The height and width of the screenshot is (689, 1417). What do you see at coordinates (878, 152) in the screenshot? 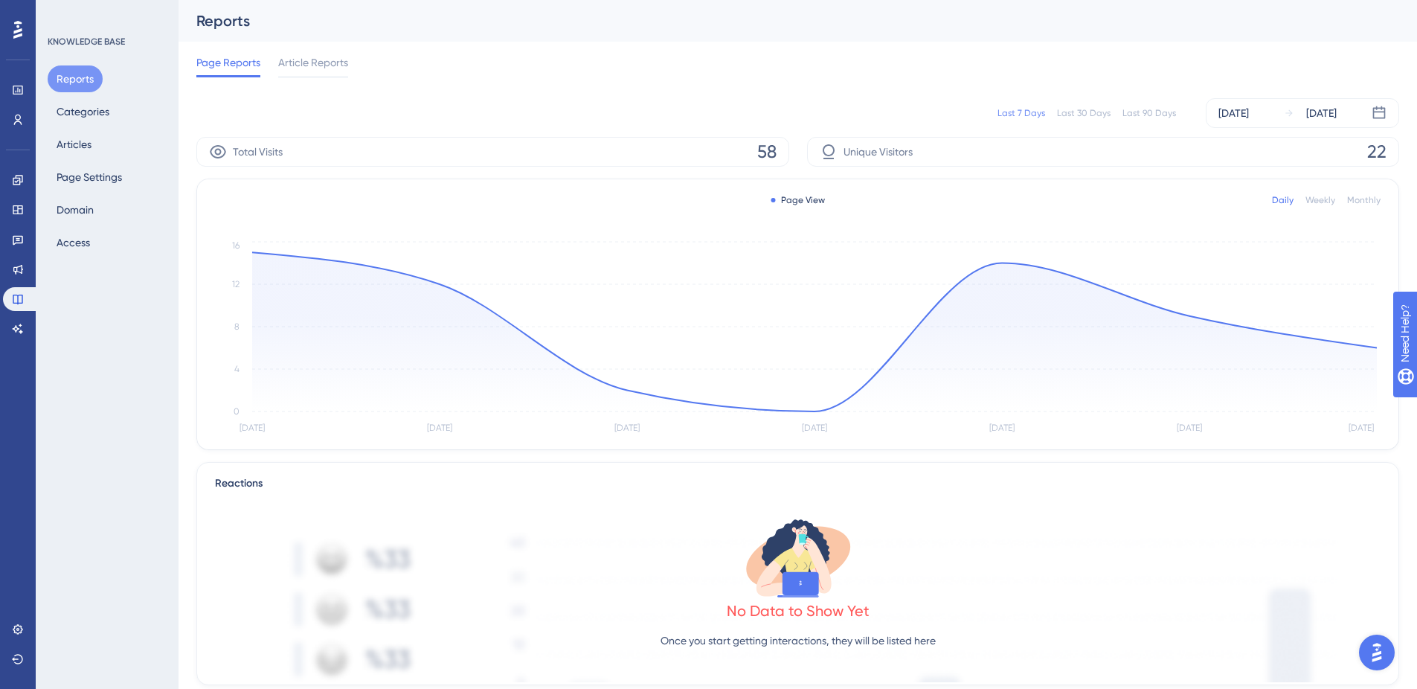
I see `span: Unique Visitors` at bounding box center [878, 152].